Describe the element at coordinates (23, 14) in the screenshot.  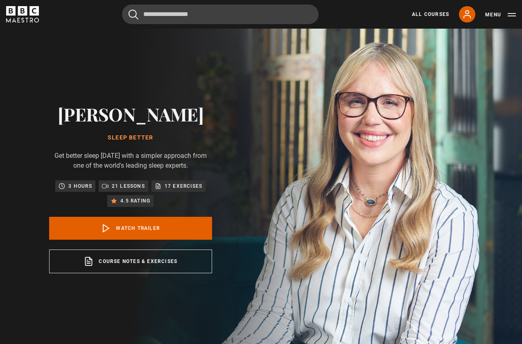
I see `svg: BBC Maestro` at that location.